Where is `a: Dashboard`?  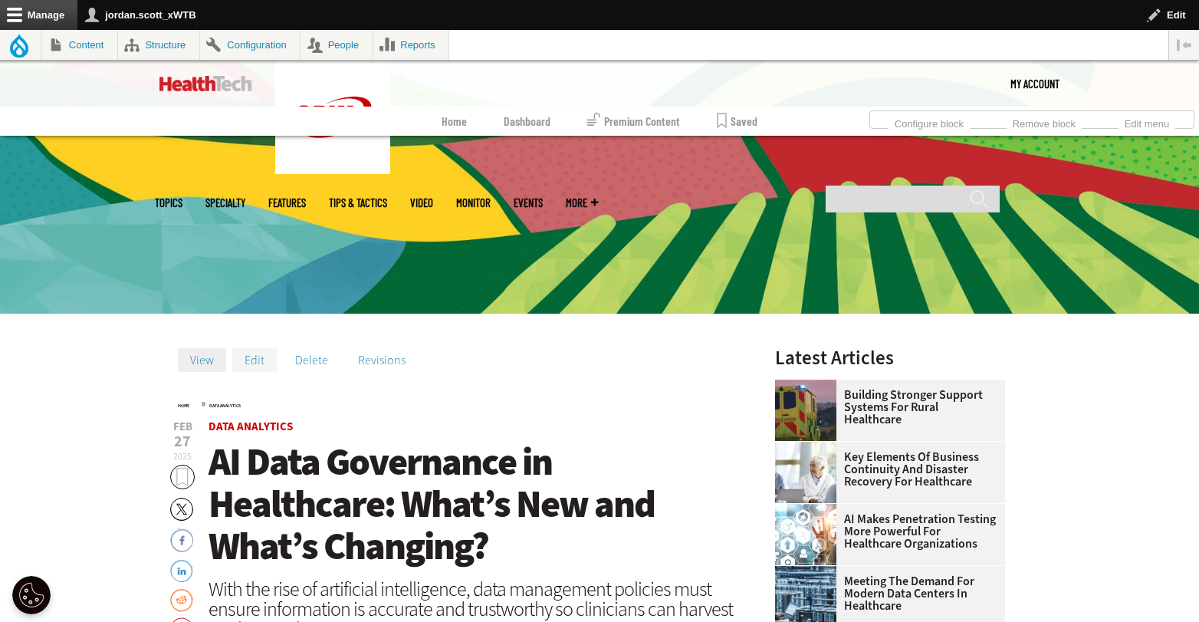 a: Dashboard is located at coordinates (527, 121).